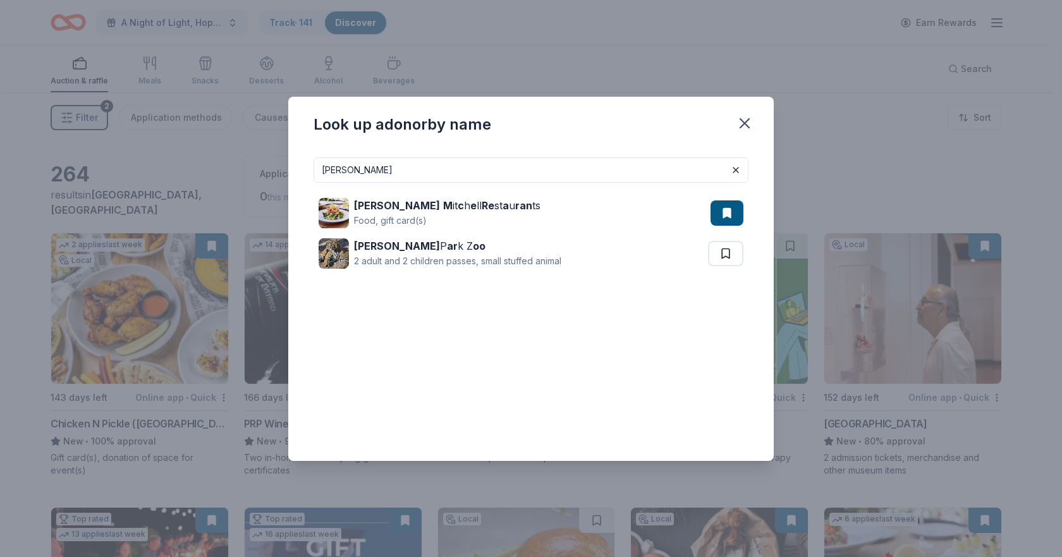  I want to click on input: Search, so click(531, 170).